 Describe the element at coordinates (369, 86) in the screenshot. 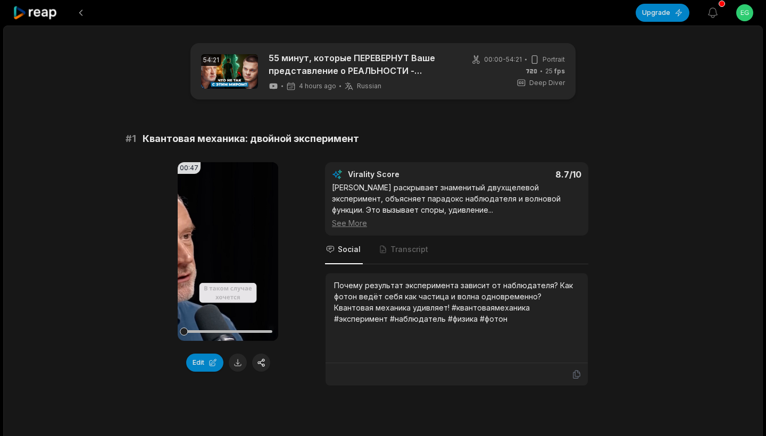

I see `span: Russian` at that location.